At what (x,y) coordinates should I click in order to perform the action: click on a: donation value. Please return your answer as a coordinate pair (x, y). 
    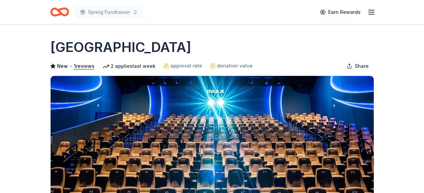
    Looking at the image, I should click on (231, 66).